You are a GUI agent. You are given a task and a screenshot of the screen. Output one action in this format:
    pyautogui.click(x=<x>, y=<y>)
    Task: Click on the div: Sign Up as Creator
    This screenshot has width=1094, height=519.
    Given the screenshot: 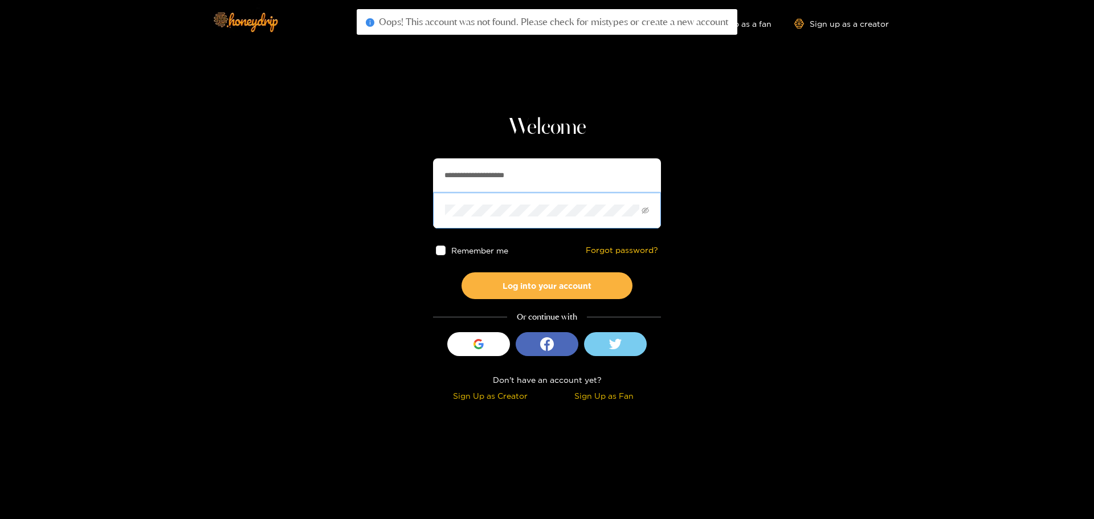 What is the action you would take?
    pyautogui.click(x=490, y=395)
    